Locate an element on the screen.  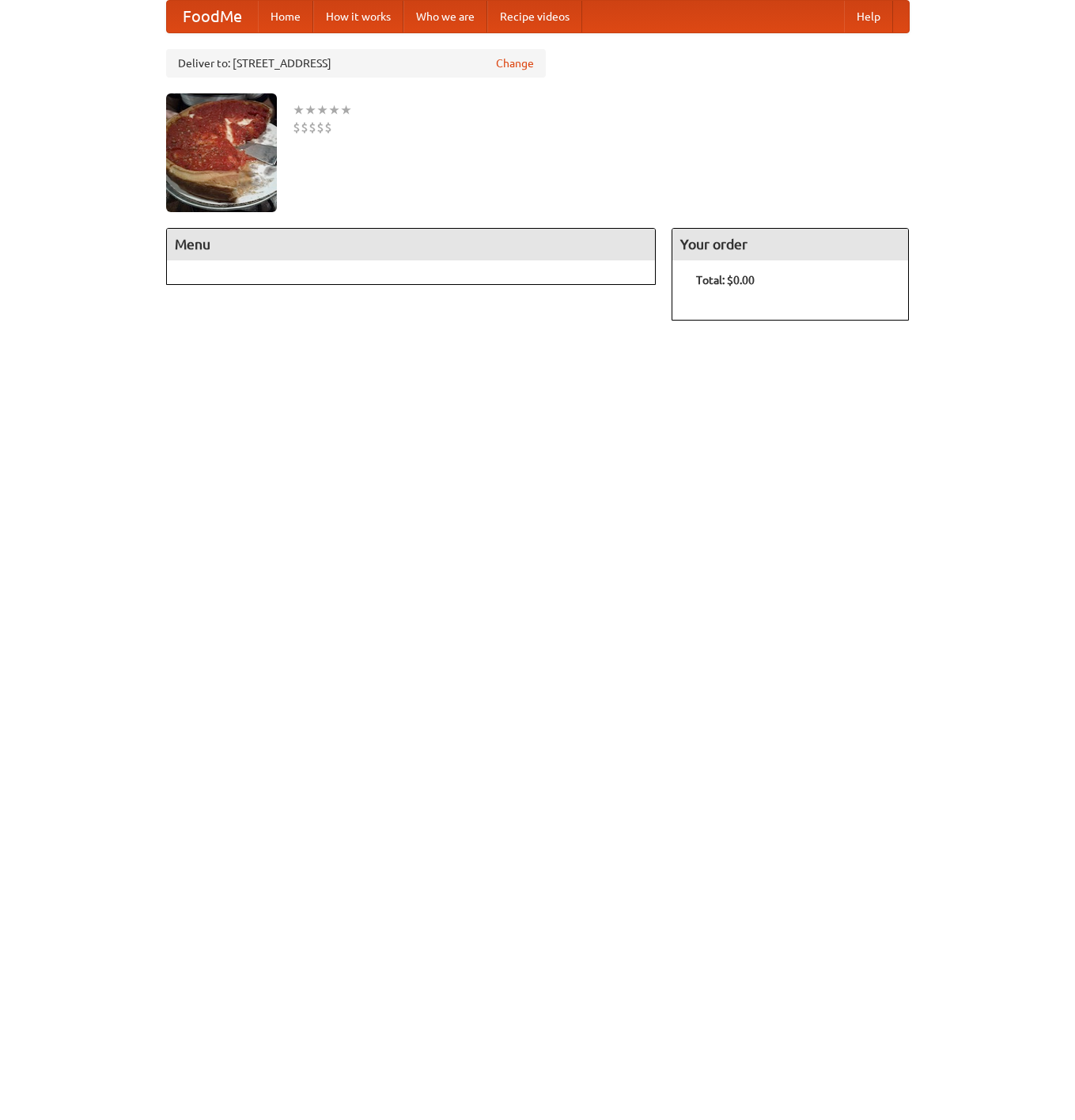
a: How it works is located at coordinates (359, 16).